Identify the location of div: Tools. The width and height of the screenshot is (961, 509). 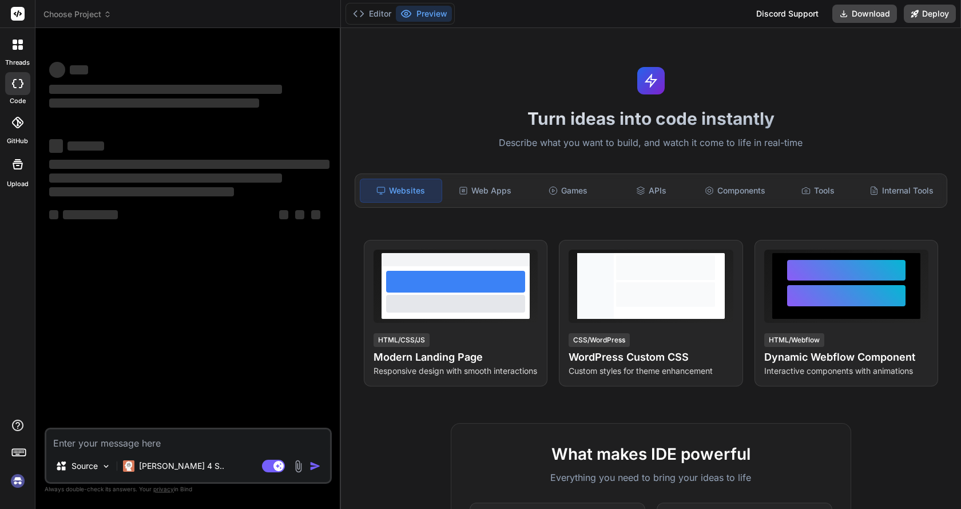
(819, 191).